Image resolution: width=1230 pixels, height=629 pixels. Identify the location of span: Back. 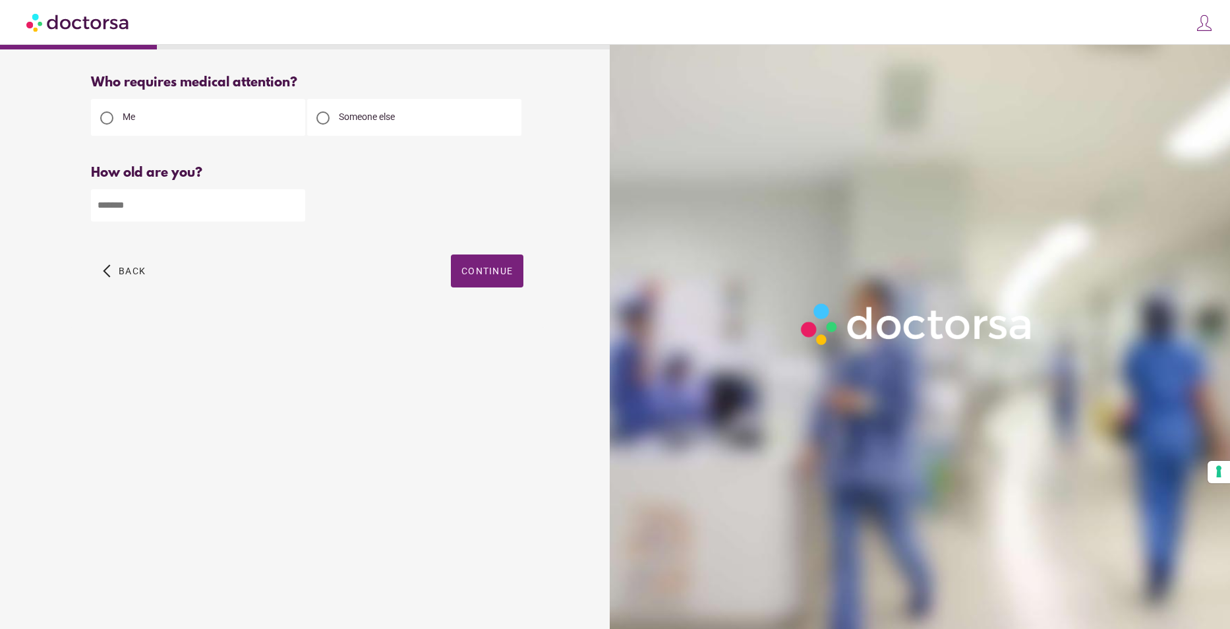
(132, 271).